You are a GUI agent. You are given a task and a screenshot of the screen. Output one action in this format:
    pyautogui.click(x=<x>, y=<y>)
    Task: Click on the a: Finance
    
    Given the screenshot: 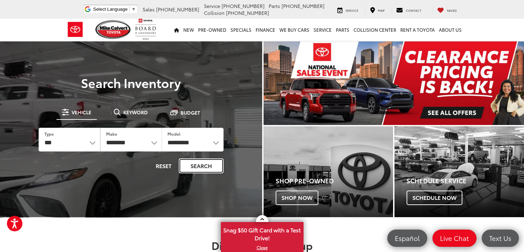 What is the action you would take?
    pyautogui.click(x=266, y=30)
    